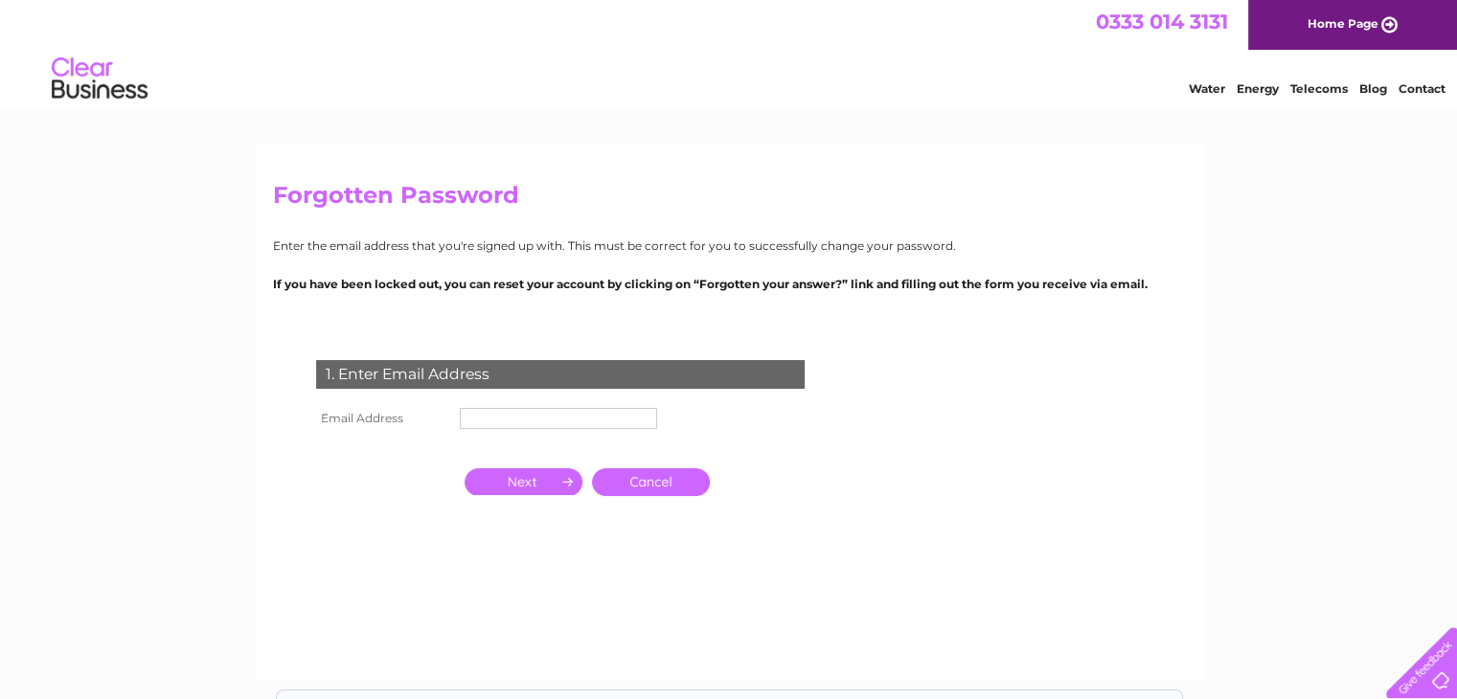 This screenshot has width=1457, height=699. What do you see at coordinates (1207, 88) in the screenshot?
I see `a: Water` at bounding box center [1207, 88].